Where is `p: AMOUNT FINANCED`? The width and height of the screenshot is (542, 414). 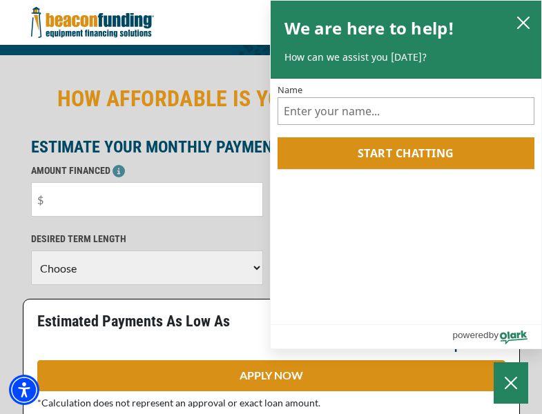
p: AMOUNT FINANCED is located at coordinates (147, 171).